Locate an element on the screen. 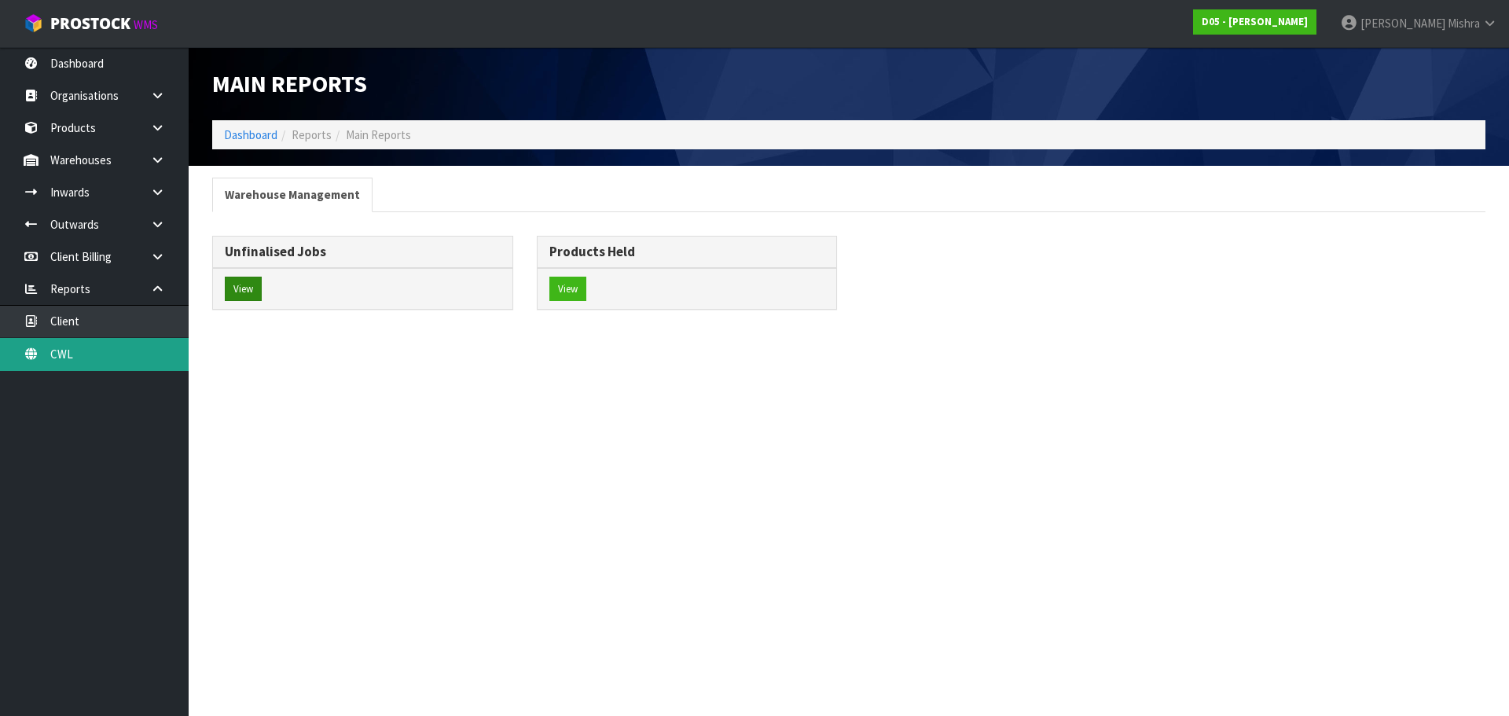  img: cube-alt.png is located at coordinates (33, 23).